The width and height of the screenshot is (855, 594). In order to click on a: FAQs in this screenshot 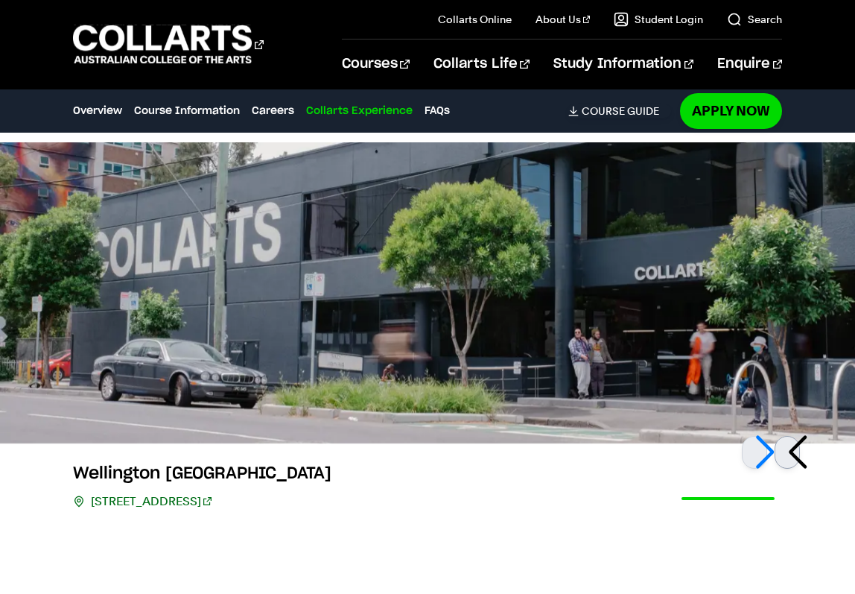, I will do `click(437, 111)`.